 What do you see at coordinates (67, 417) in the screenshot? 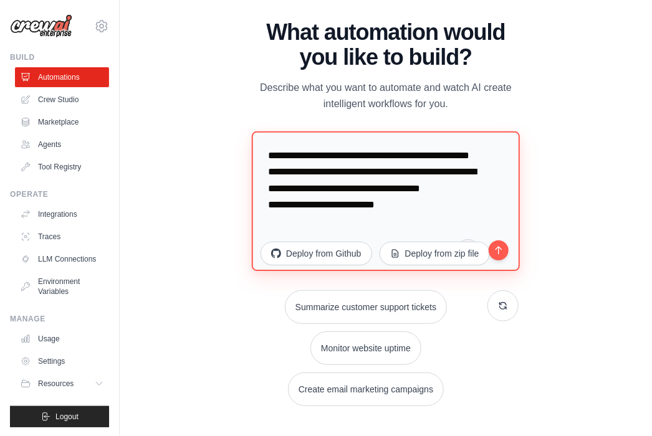
I see `span: Logout` at bounding box center [67, 417].